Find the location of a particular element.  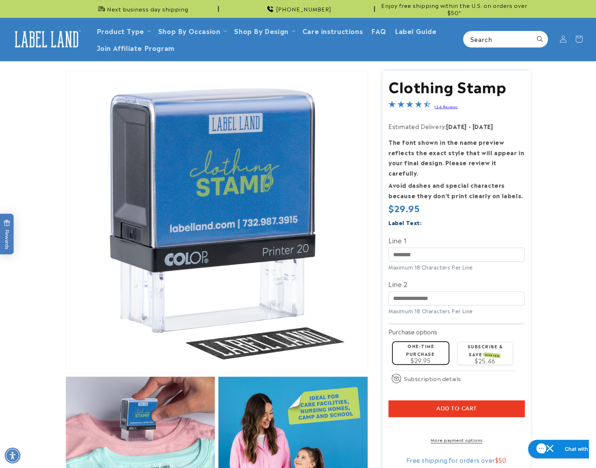

label: Purchase options is located at coordinates (413, 331).